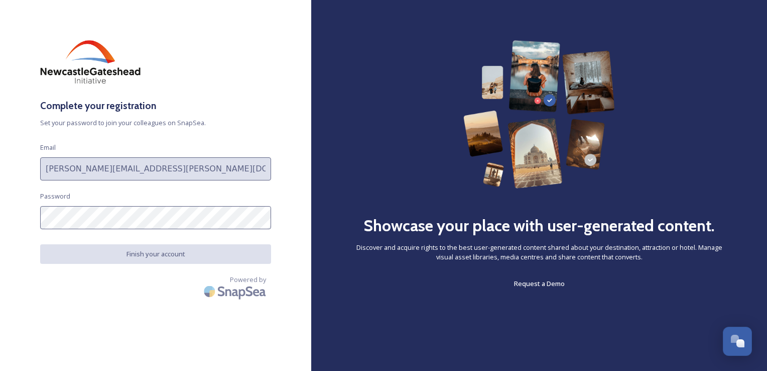  What do you see at coordinates (248, 279) in the screenshot?
I see `span: Powered by` at bounding box center [248, 279].